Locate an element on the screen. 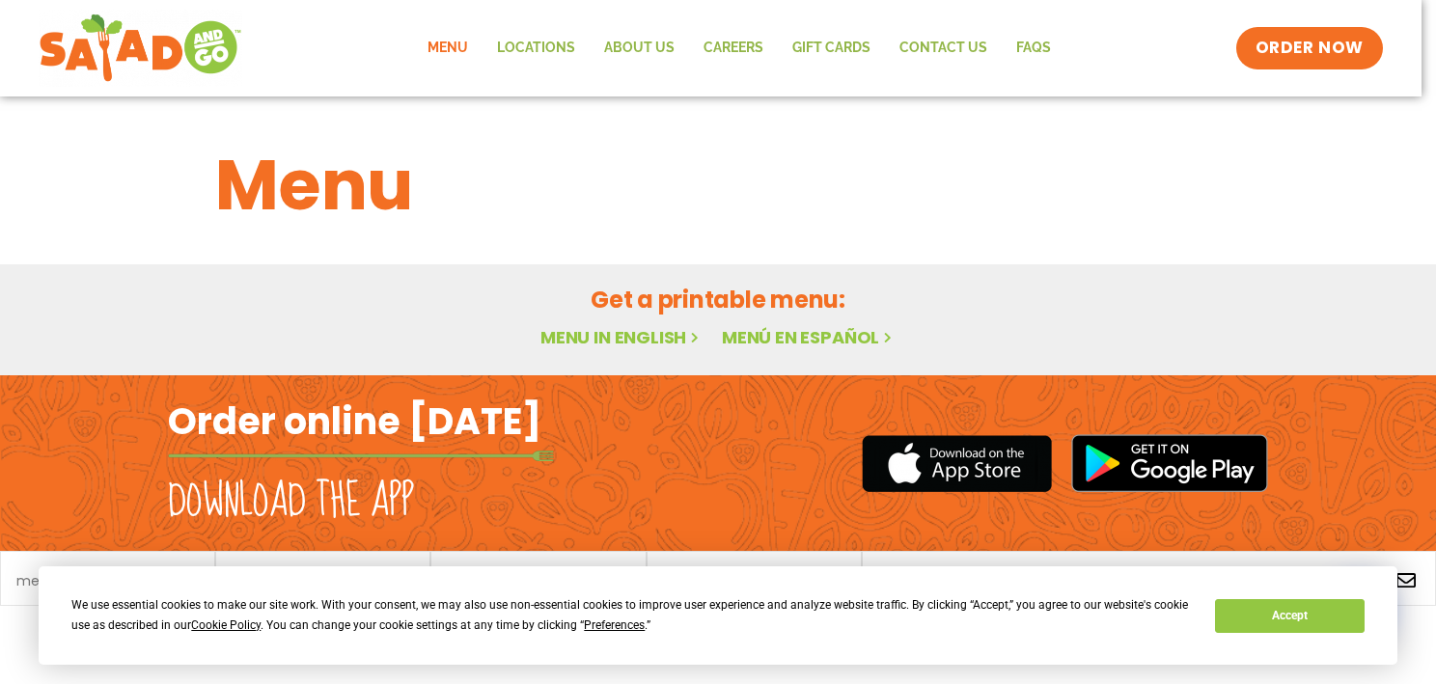  h1: Menu is located at coordinates (718, 185).